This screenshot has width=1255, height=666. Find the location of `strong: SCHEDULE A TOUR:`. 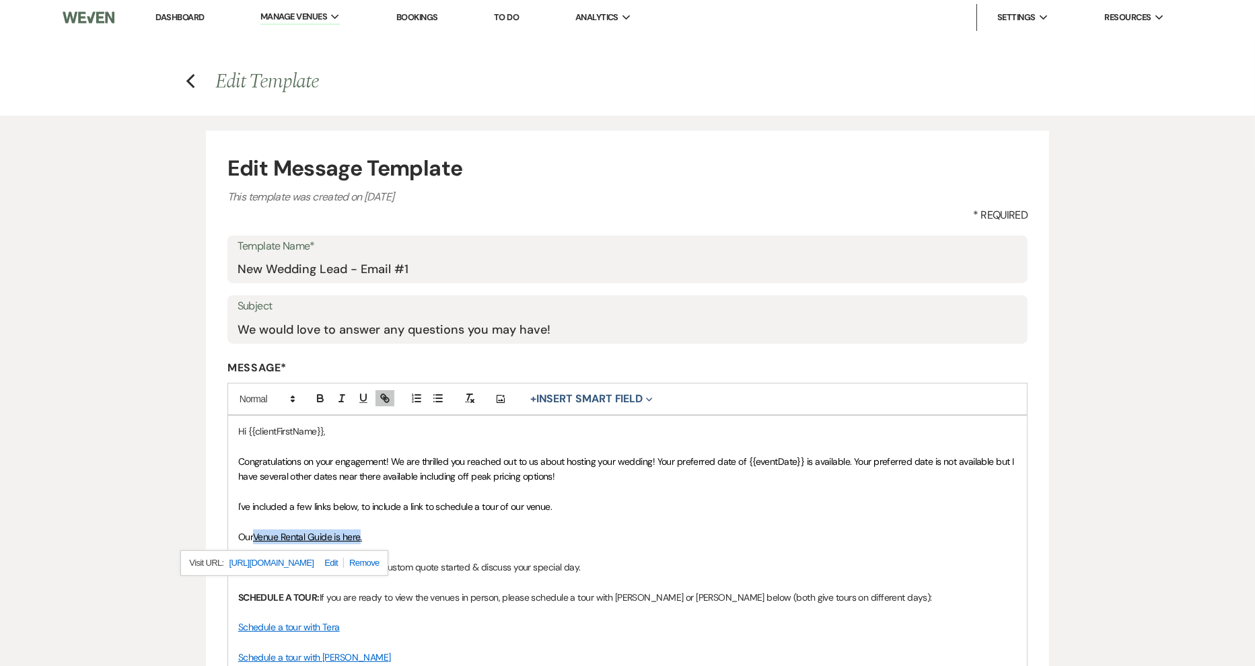

strong: SCHEDULE A TOUR: is located at coordinates (279, 598).